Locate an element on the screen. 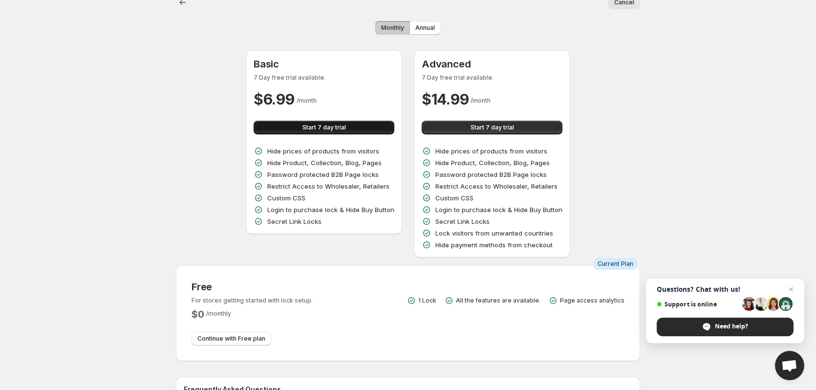 This screenshot has height=390, width=816. h3: Free is located at coordinates (252, 287).